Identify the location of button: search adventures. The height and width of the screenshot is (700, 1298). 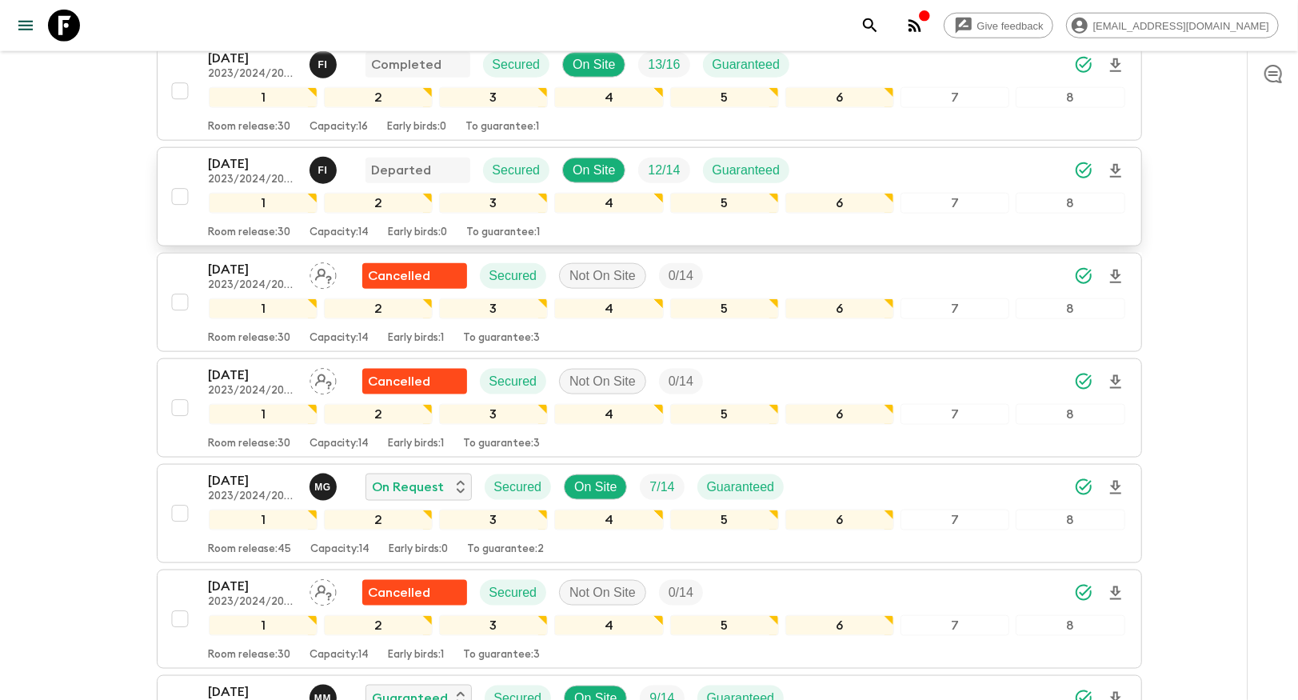
(870, 26).